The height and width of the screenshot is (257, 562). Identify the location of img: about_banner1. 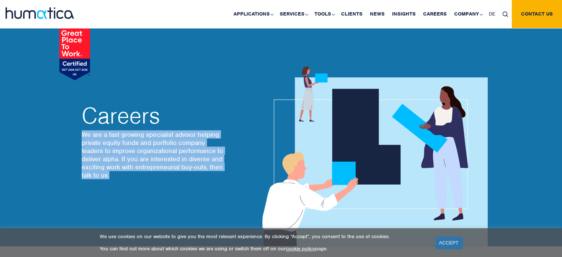
(371, 156).